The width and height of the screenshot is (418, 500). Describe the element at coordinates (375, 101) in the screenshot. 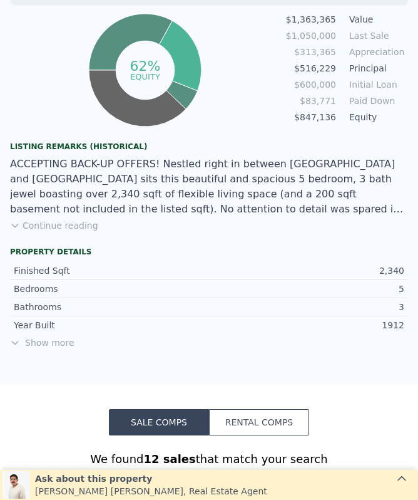

I see `td: Paid Down` at that location.